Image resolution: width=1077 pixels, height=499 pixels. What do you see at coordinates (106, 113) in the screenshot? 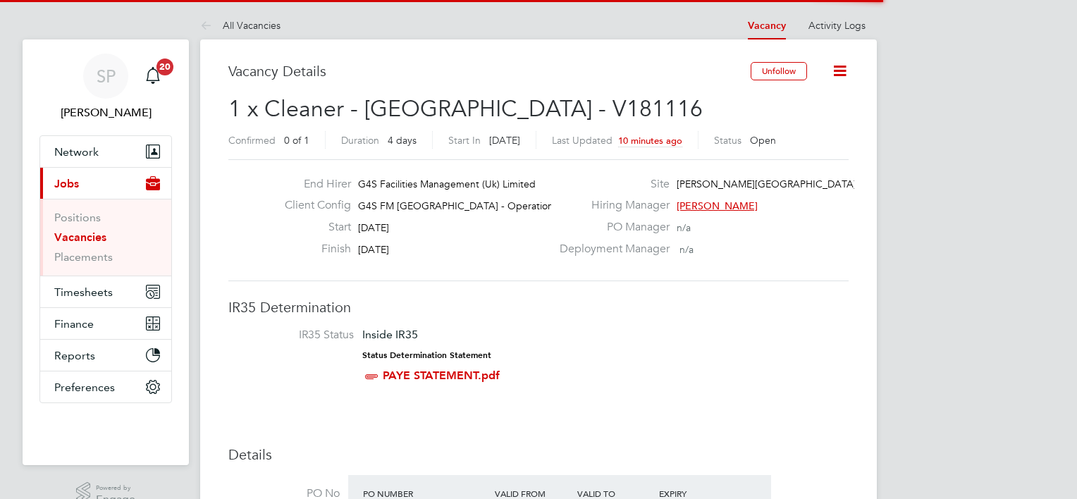
I see `span: Smeraldo Porcaro` at bounding box center [106, 113].